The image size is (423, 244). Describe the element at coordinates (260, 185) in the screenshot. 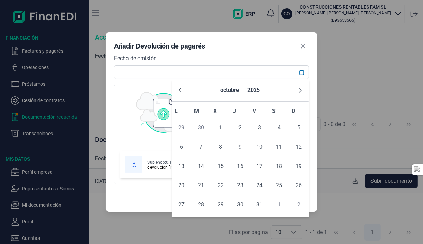

I see `span: 24` at that location.